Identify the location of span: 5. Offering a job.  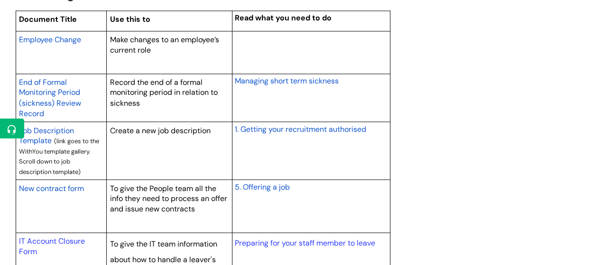
(262, 186).